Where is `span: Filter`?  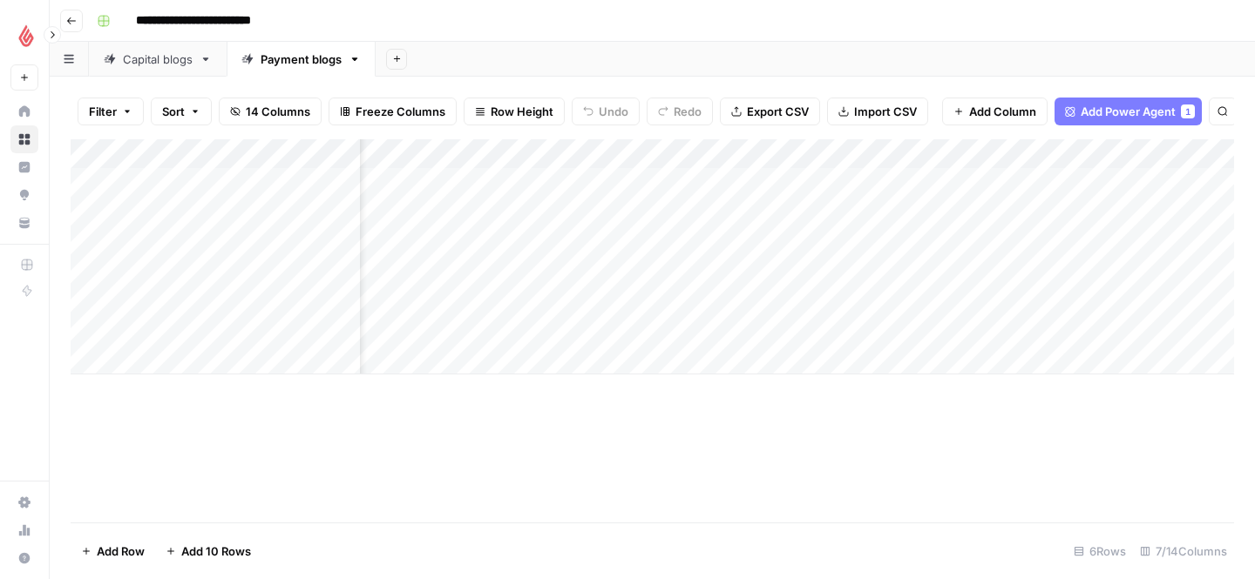
span: Filter is located at coordinates (103, 112).